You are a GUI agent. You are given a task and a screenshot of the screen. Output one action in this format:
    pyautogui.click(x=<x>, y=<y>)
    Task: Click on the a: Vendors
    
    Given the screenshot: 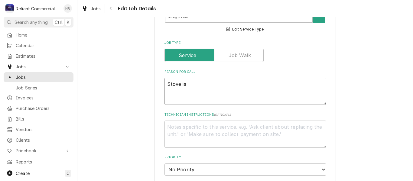 What is the action you would take?
    pyautogui.click(x=38, y=130)
    